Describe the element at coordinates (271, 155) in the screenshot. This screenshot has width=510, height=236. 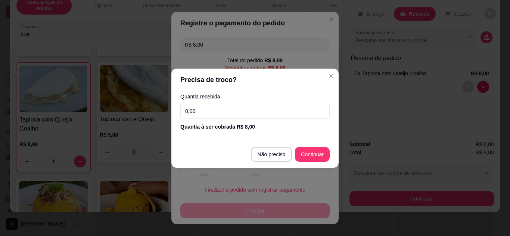
I see `button: Não preciso` at that location.